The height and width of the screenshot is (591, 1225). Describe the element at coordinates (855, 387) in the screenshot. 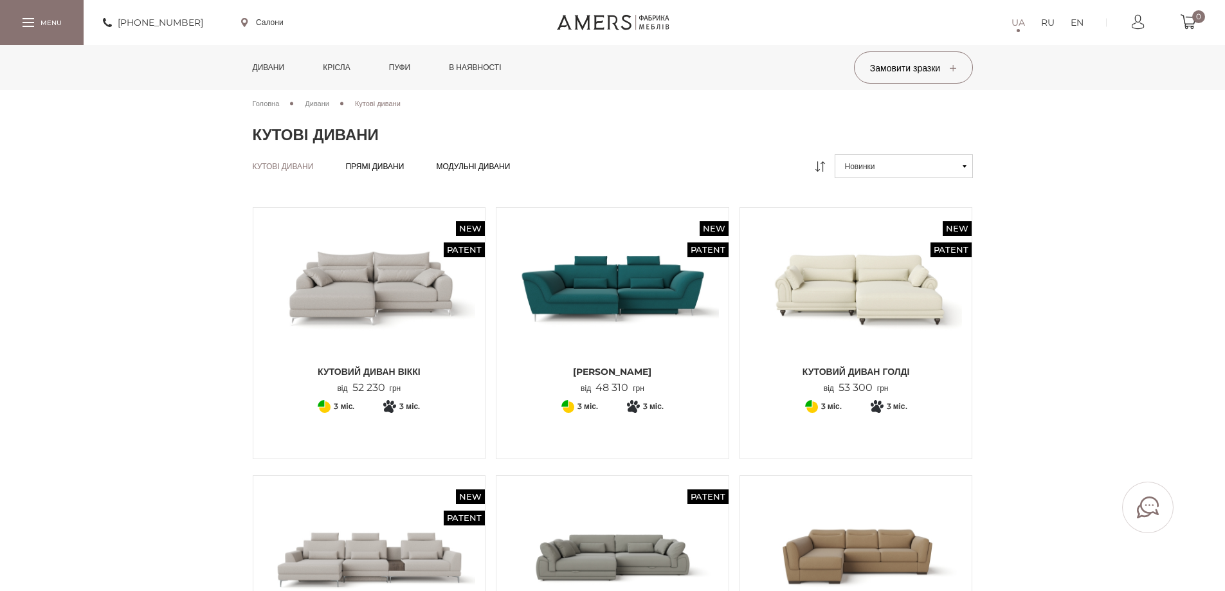

I see `span: 53 300` at that location.